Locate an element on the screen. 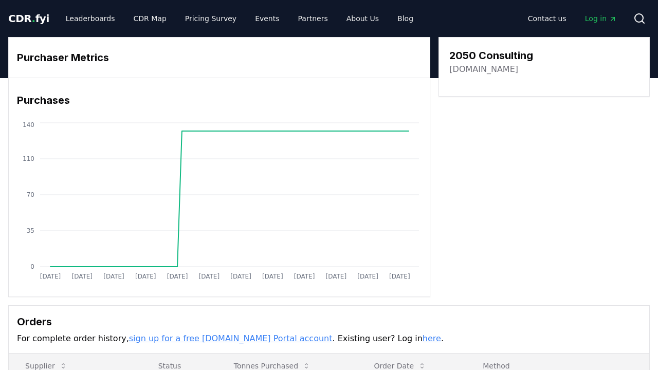 Image resolution: width=658 pixels, height=370 pixels. h3: Purchases is located at coordinates (219, 100).